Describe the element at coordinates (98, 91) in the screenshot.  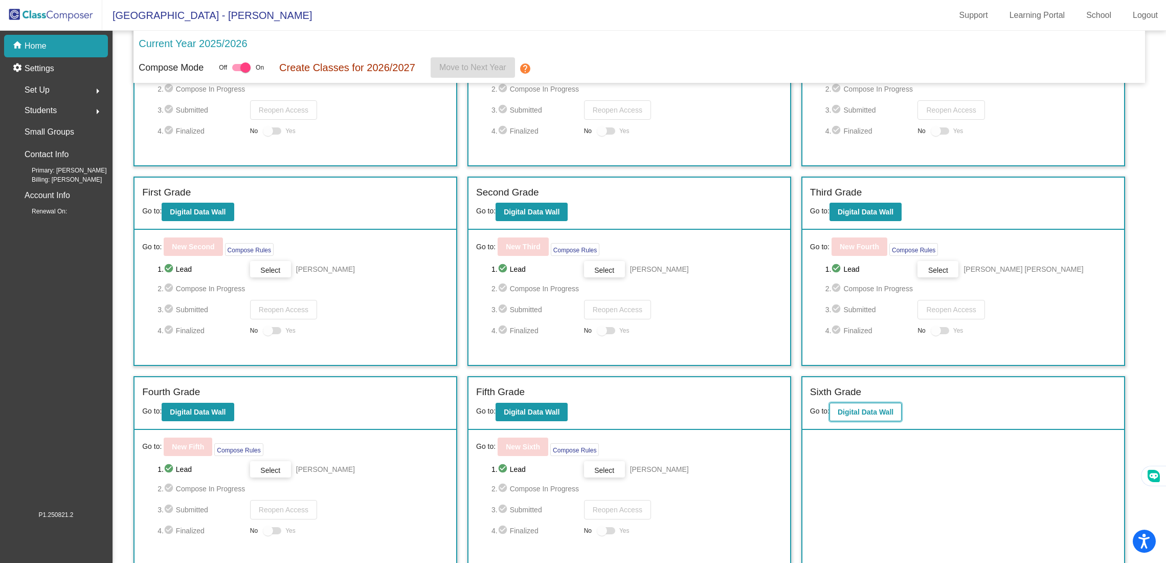
I see `mat-icon: arrow_right` at that location.